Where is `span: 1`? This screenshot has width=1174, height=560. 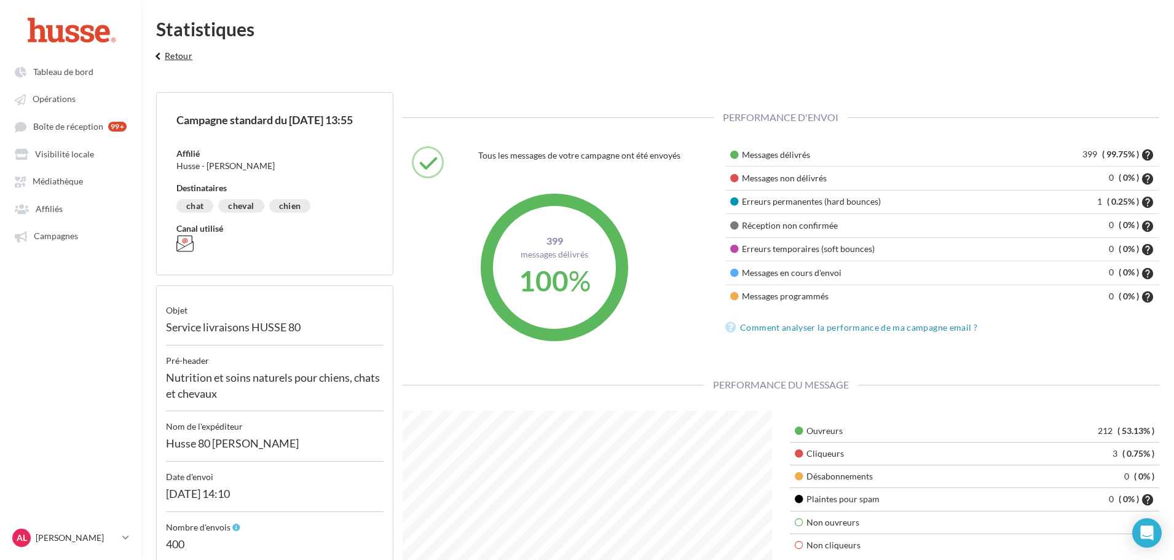
span: 1 is located at coordinates (1100, 201).